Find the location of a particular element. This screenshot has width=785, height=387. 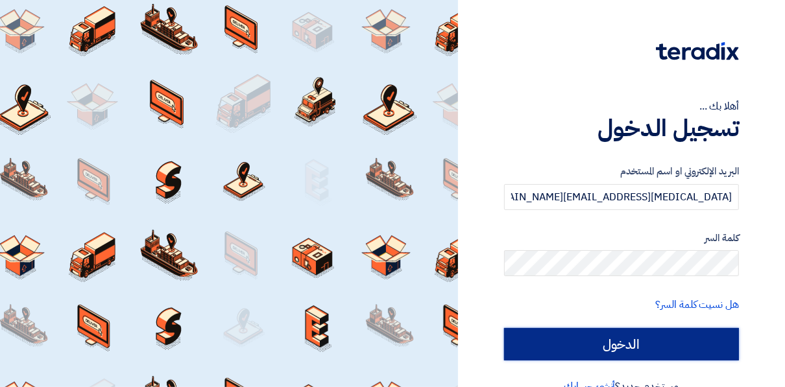

input: أدخل بريد العمل الإلكتروني او اسم المستخدم الخاص بك ... is located at coordinates (622, 197).